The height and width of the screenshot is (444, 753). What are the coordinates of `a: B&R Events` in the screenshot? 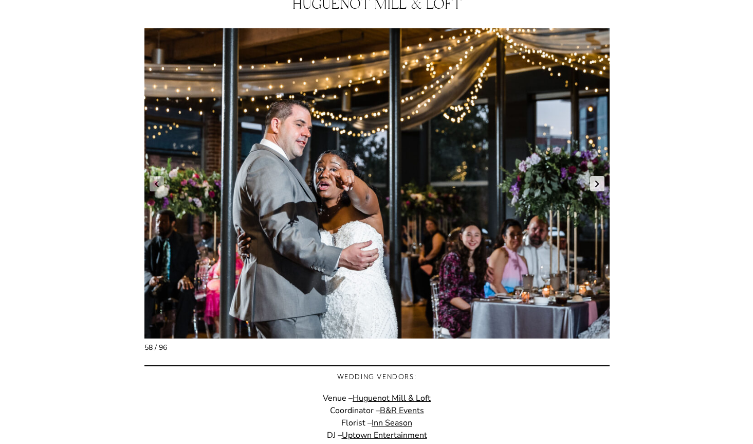 It's located at (402, 410).